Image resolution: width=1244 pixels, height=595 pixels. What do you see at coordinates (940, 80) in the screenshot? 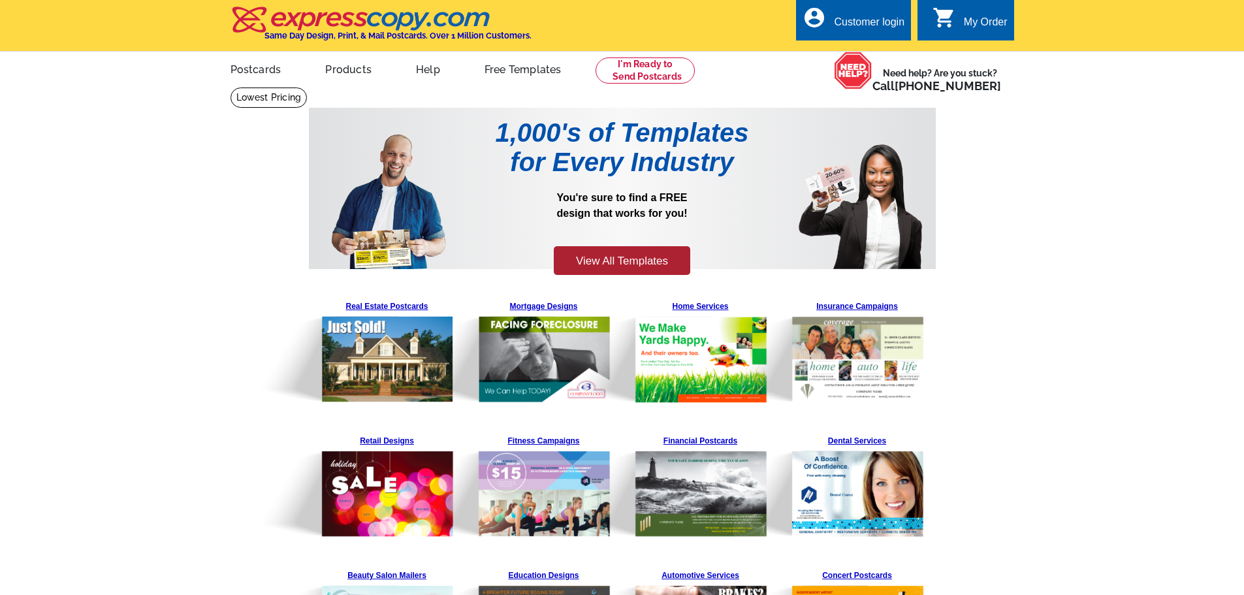
I see `span: Need help? Are you stuck?` at bounding box center [940, 80].